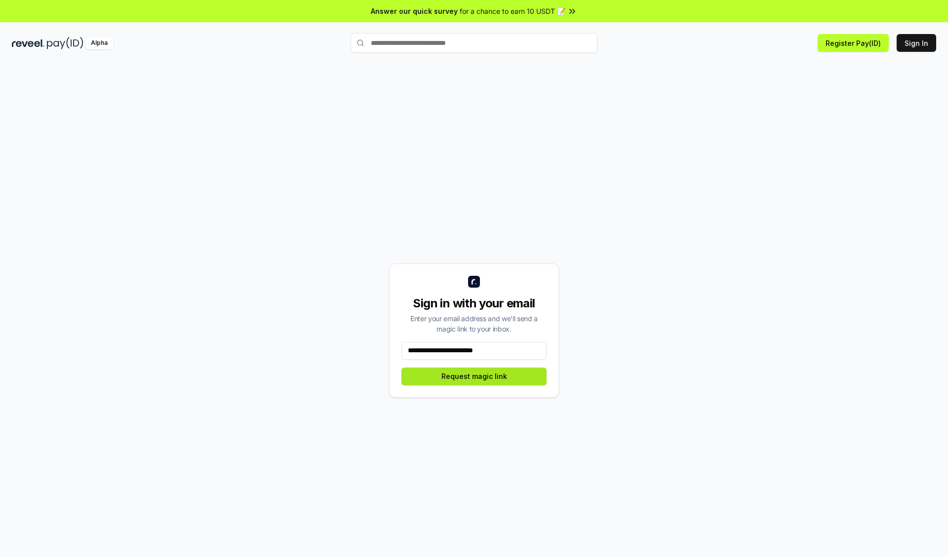  I want to click on div: Sign in with your email, so click(474, 304).